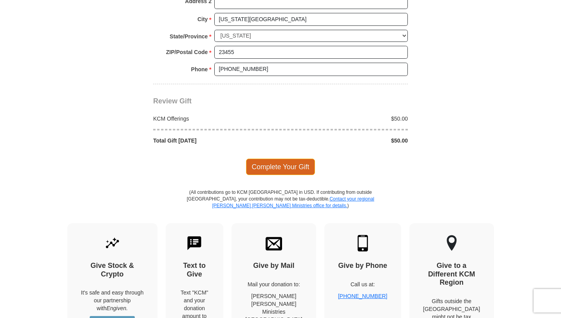  Describe the element at coordinates (194, 243) in the screenshot. I see `img: text-to-give.svg` at that location.